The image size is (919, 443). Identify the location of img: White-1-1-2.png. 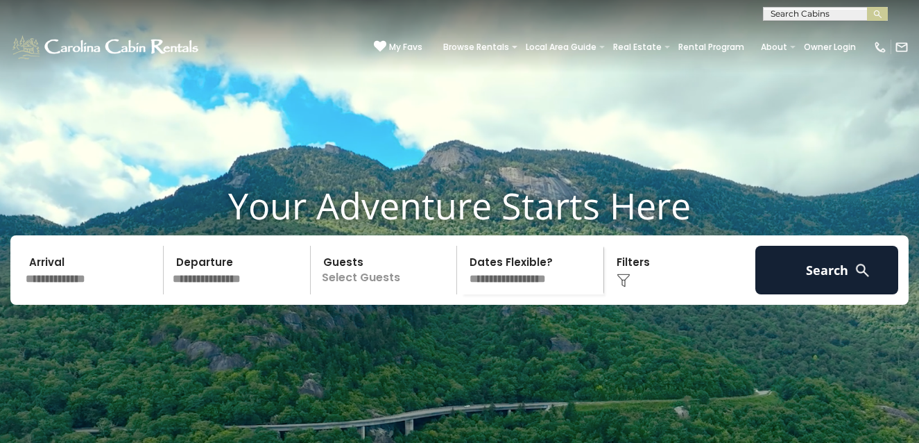
(106, 47).